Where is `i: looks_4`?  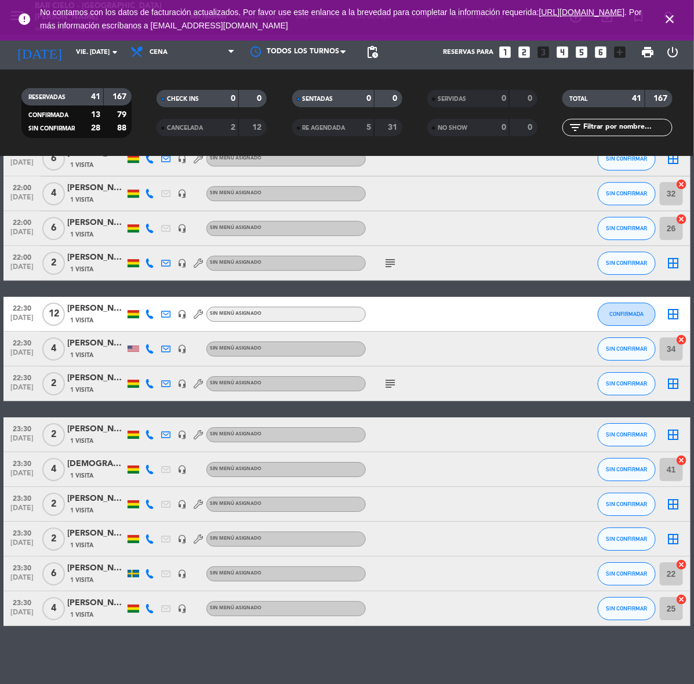
i: looks_4 is located at coordinates (563, 52).